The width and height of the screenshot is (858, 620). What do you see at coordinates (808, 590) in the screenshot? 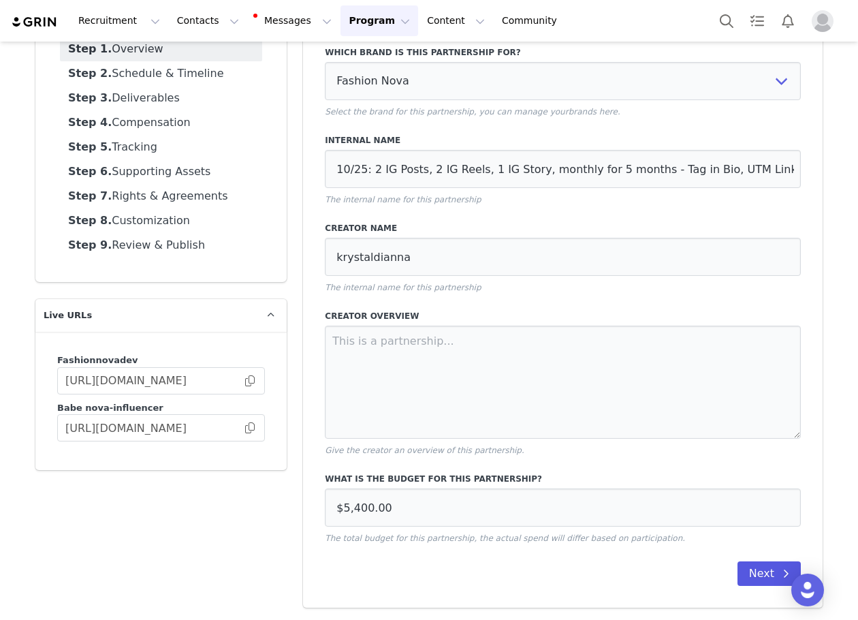
I see `div: Open Intercom Messenger` at bounding box center [808, 590].